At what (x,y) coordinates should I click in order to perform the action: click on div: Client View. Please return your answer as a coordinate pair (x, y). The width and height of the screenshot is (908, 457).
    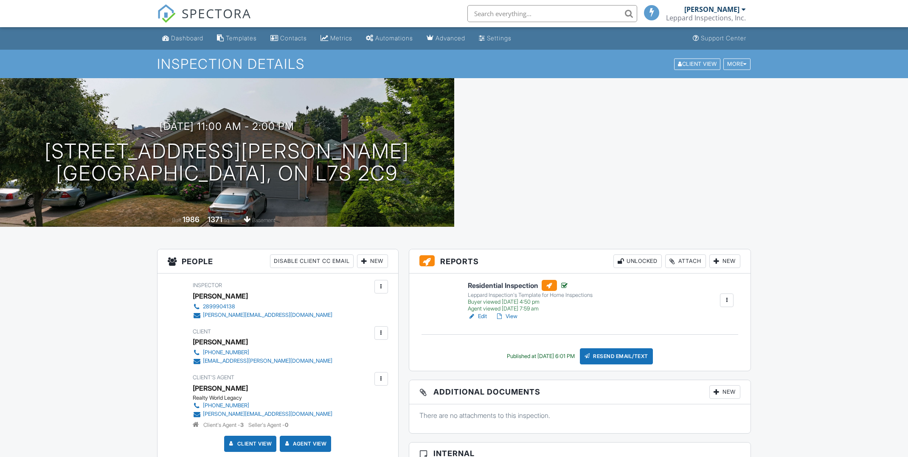
    Looking at the image, I should click on (697, 64).